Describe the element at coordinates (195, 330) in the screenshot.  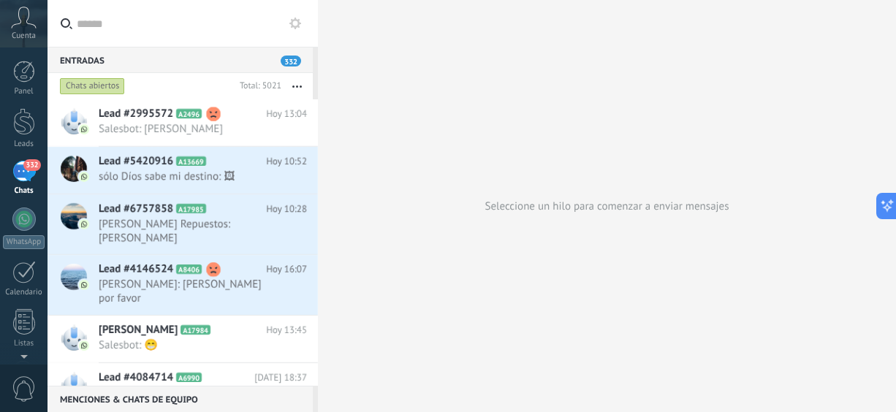
I see `span: A17984` at that location.